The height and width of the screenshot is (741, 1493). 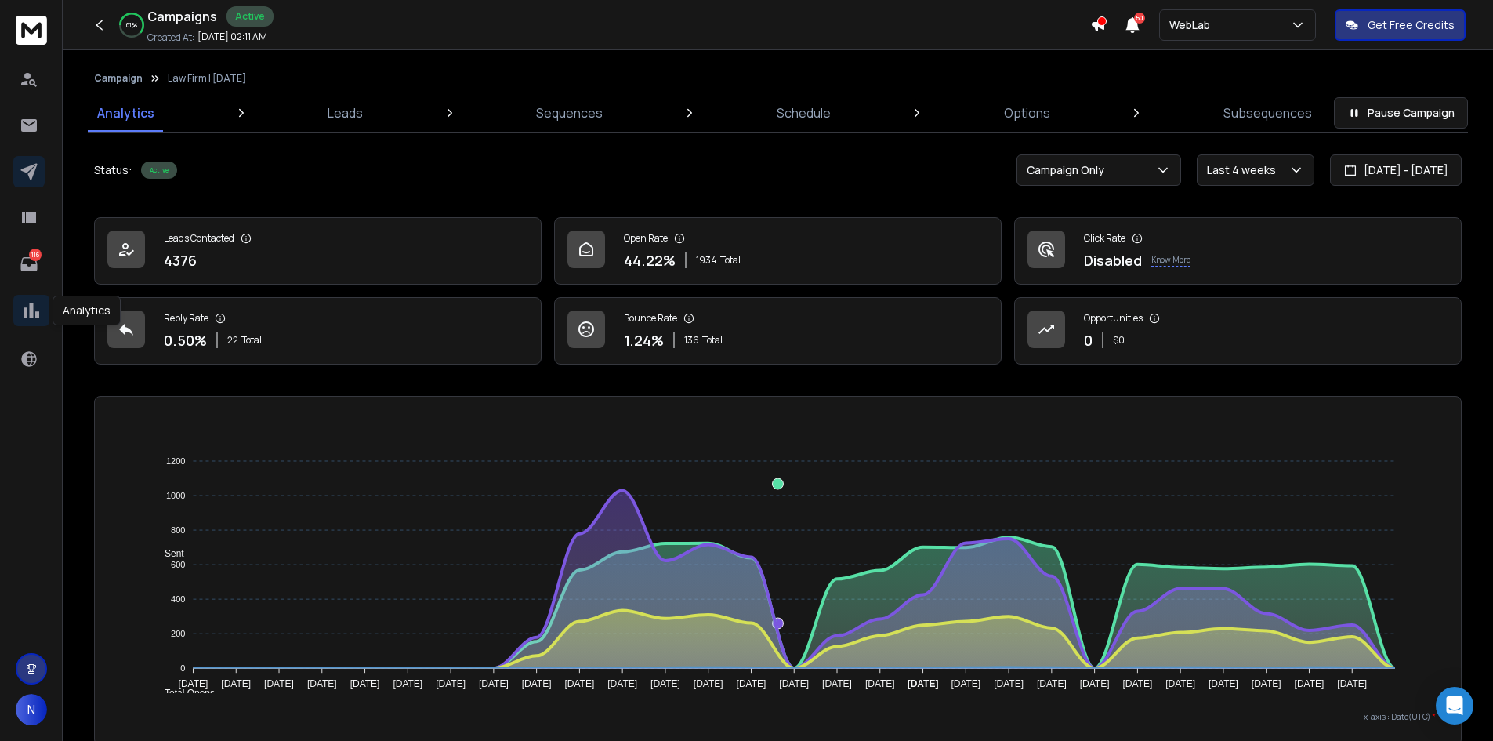 What do you see at coordinates (1411, 25) in the screenshot?
I see `p: Get Free Credits` at bounding box center [1411, 25].